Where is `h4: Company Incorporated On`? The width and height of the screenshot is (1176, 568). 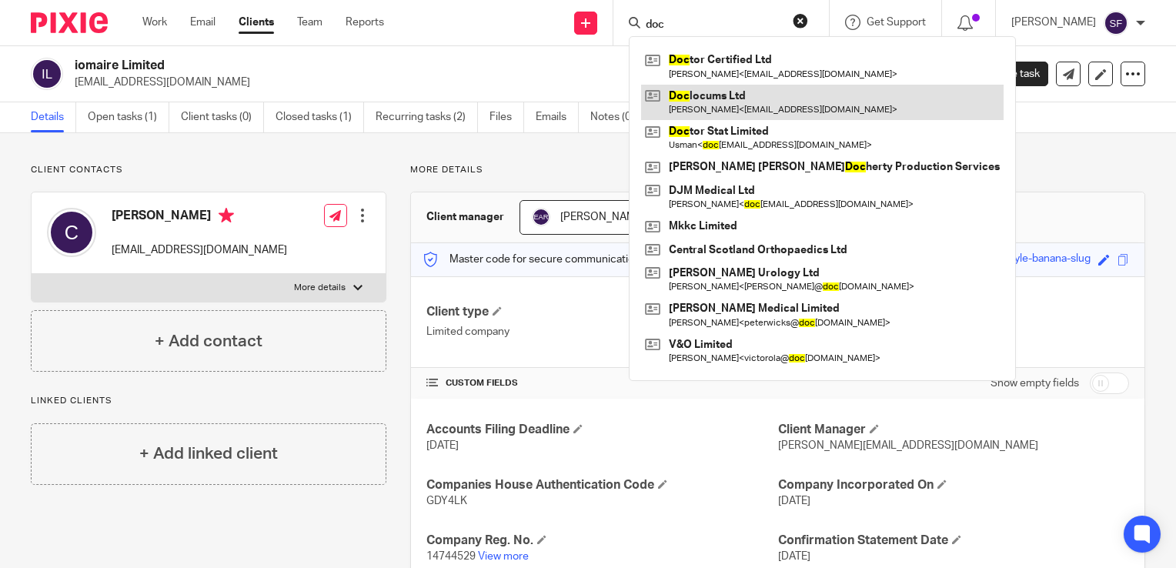
h4: Company Incorporated On is located at coordinates (954, 485).